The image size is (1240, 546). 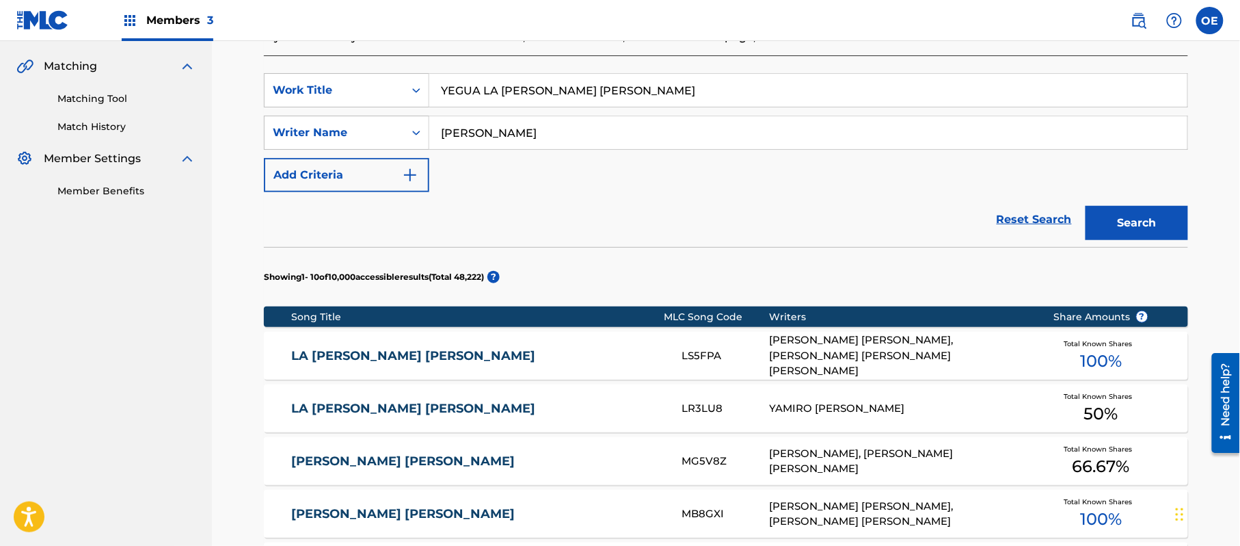 I want to click on a: Matching Tool, so click(x=127, y=98).